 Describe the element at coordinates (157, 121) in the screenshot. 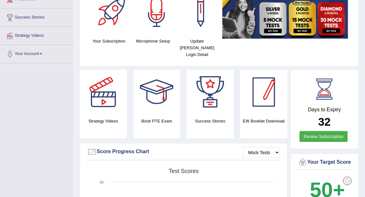

I see `h4: Book PTE Exam` at that location.